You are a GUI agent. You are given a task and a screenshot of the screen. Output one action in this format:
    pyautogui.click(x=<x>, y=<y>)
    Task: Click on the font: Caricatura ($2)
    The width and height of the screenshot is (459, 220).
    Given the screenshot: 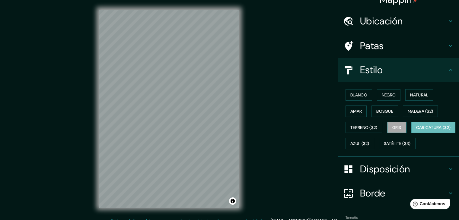 What is the action you would take?
    pyautogui.click(x=434, y=128)
    